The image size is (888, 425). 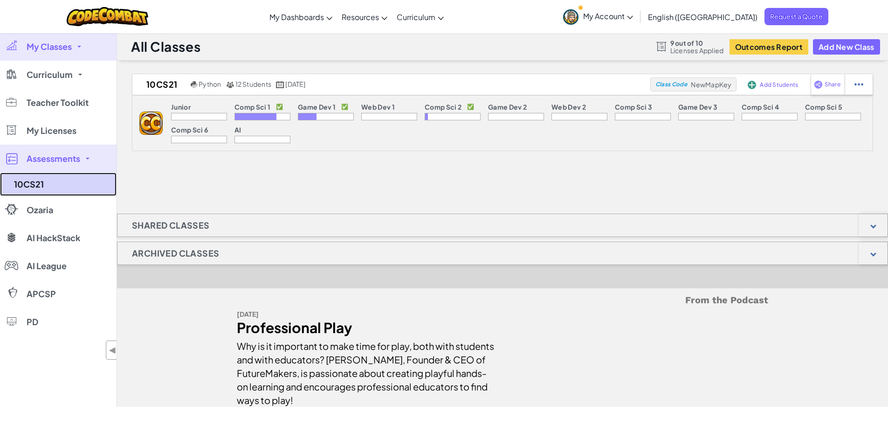 I want to click on span: My Classes, so click(x=49, y=47).